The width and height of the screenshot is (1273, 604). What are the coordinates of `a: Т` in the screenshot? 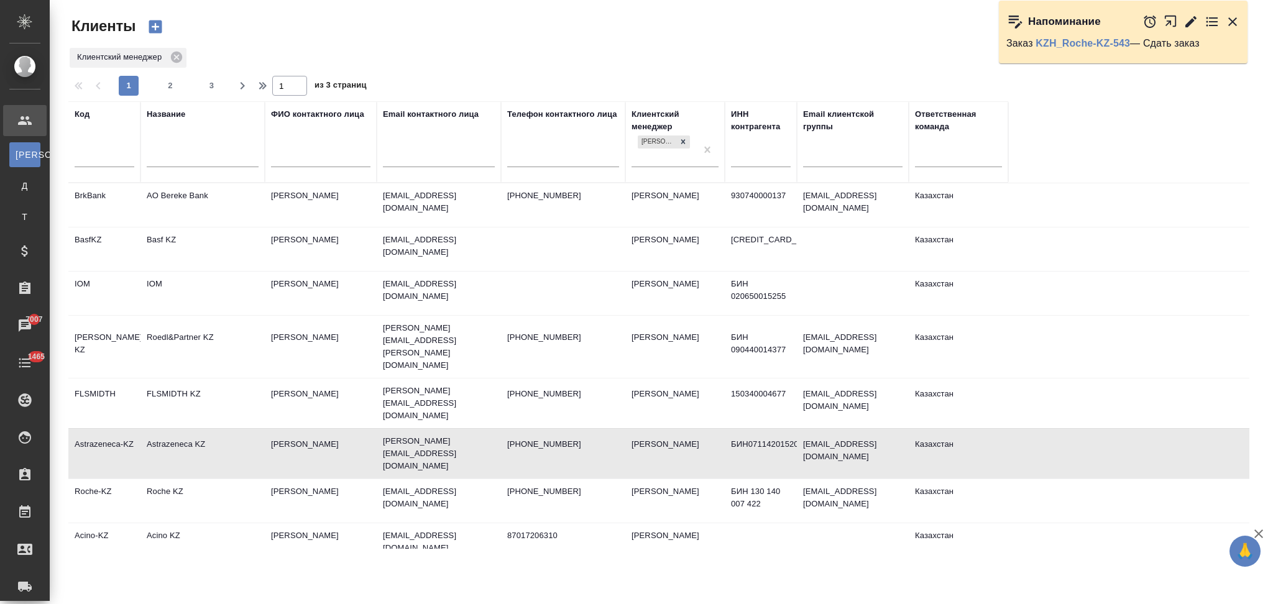 It's located at (25, 217).